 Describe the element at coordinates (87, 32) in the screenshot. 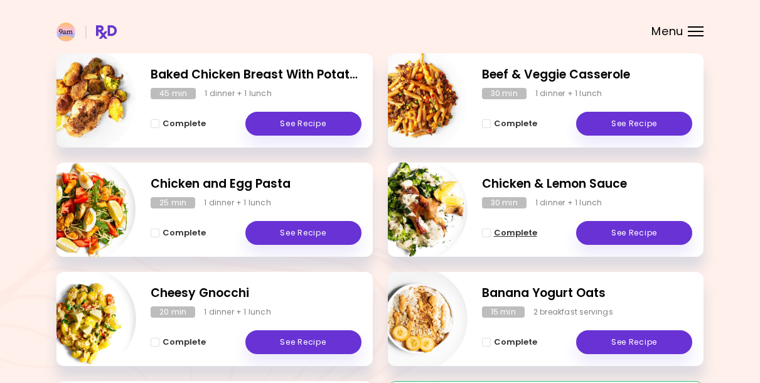

I see `img: RxDiet` at that location.